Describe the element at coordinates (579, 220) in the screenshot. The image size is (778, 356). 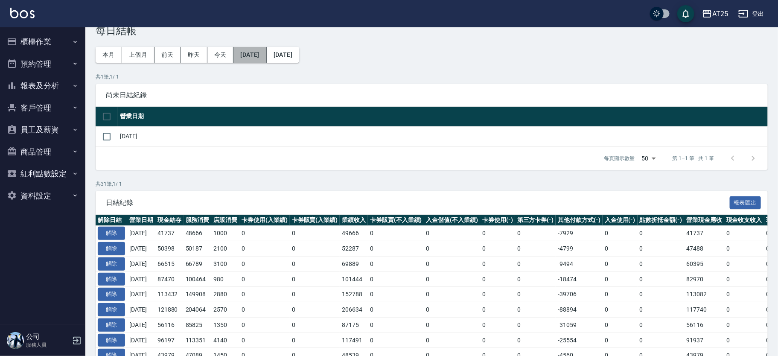
I see `th: 其他付款方式(-)` at that location.